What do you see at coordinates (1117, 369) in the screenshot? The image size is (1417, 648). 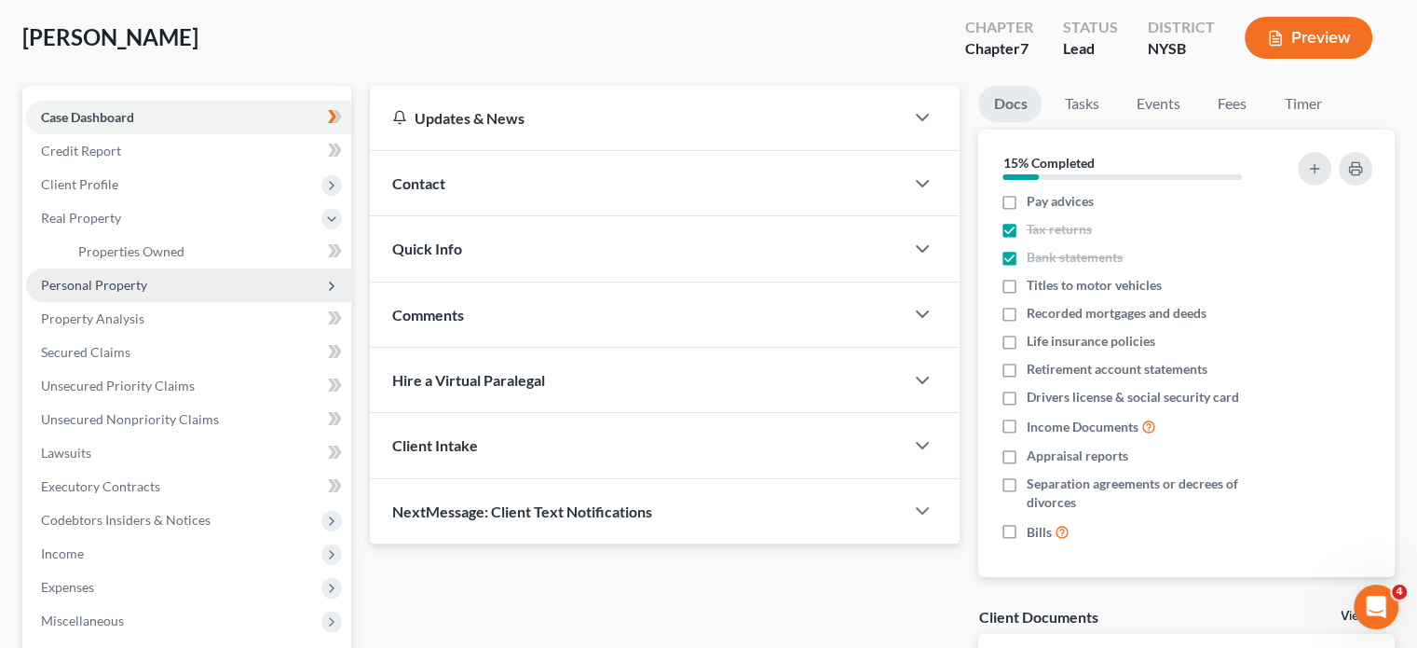 I see `span: Retirement account statements` at bounding box center [1117, 369].